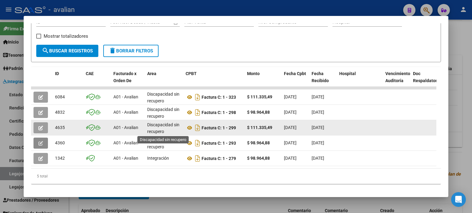 This screenshot has width=472, height=213. I want to click on datatable-header-cell: Fecha Recibido, so click(323, 81).